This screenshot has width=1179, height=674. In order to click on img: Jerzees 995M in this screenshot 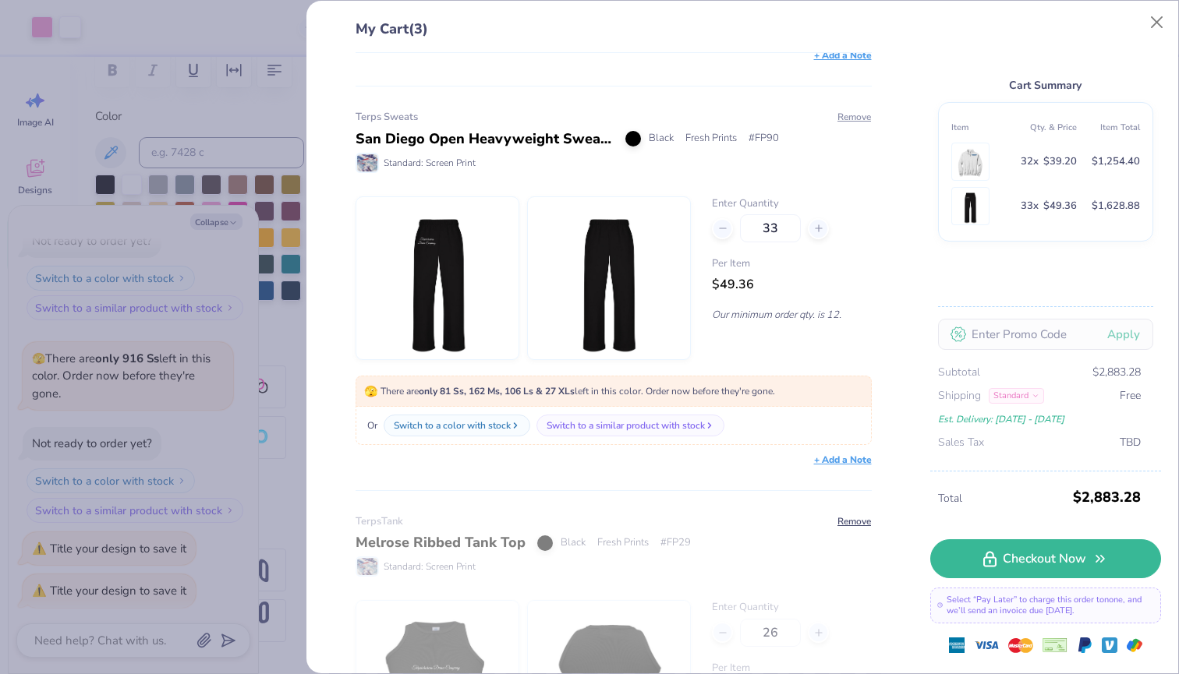, I will do `click(970, 161)`.